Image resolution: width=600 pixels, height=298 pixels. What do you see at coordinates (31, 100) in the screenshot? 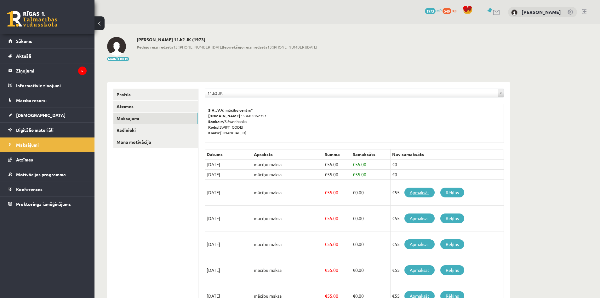
I see `span: Mācību resursi` at bounding box center [31, 100].